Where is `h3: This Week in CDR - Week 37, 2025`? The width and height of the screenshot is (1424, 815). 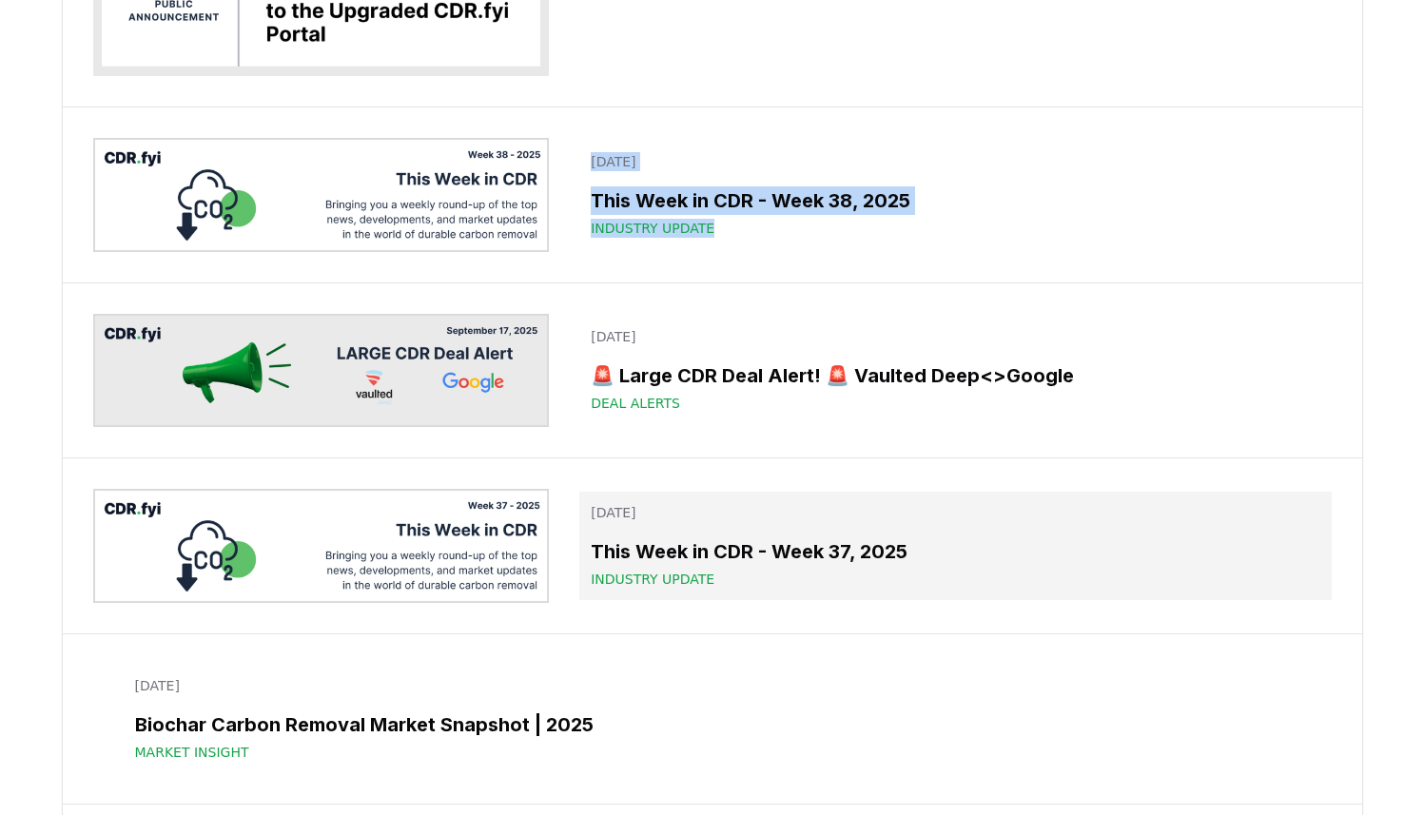
h3: This Week in CDR - Week 37, 2025 is located at coordinates (955, 552).